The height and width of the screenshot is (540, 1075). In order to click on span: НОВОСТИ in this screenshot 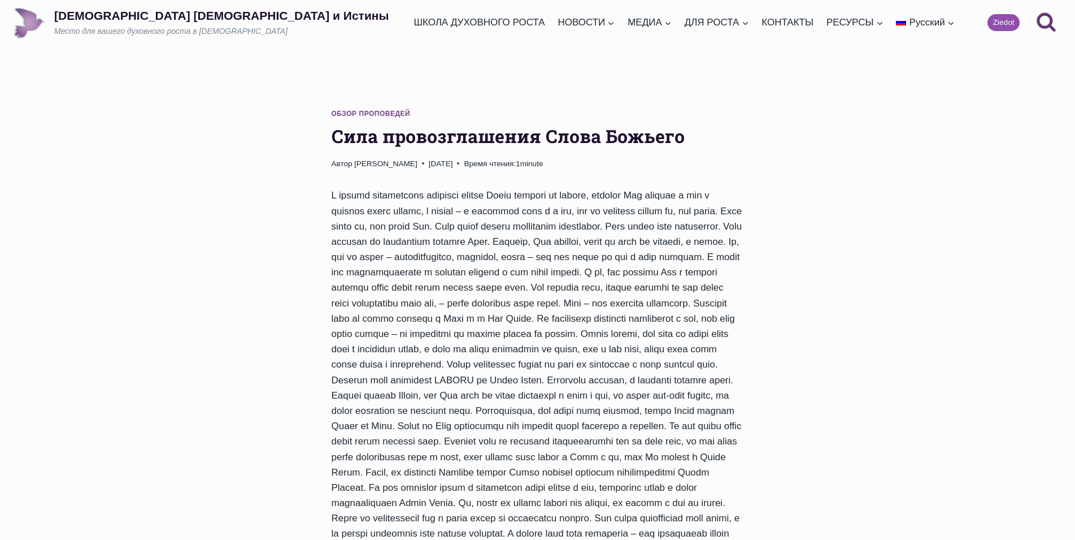, I will do `click(586, 22)`.